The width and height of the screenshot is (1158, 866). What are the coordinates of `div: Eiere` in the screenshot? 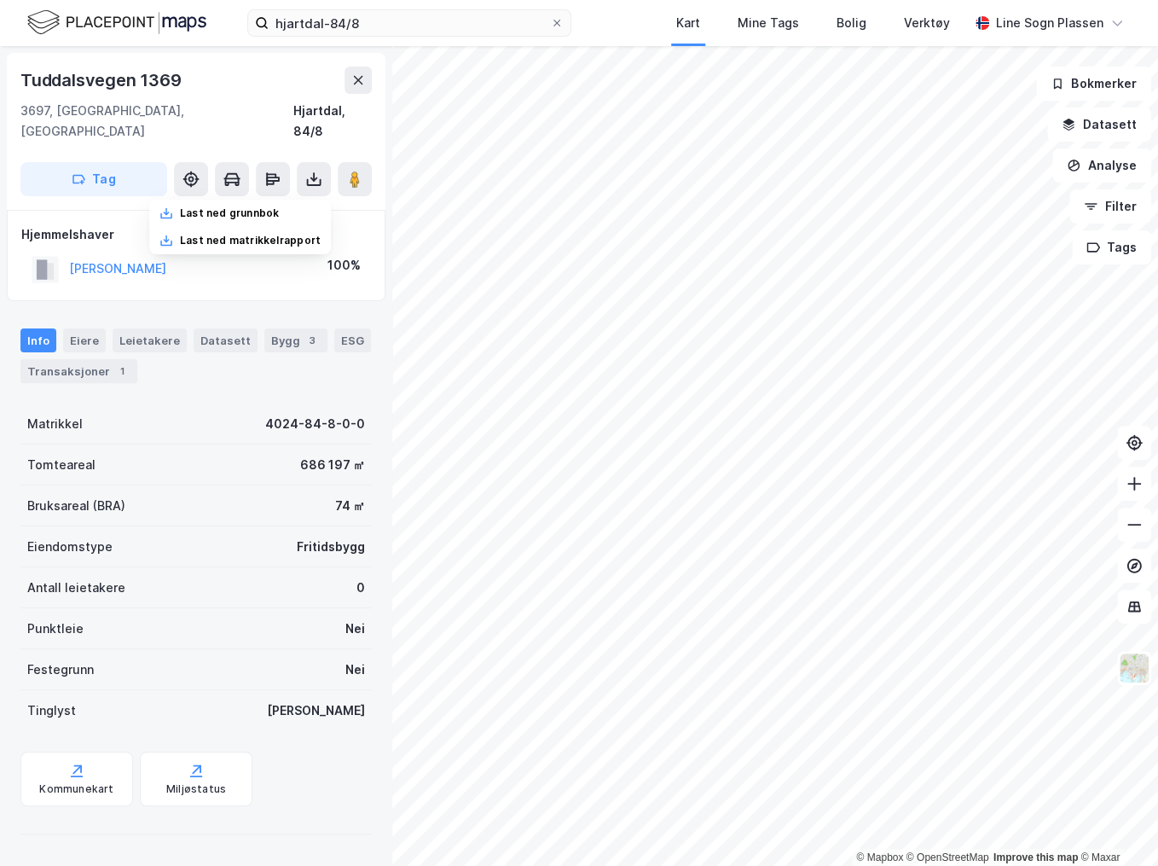 It's located at (84, 340).